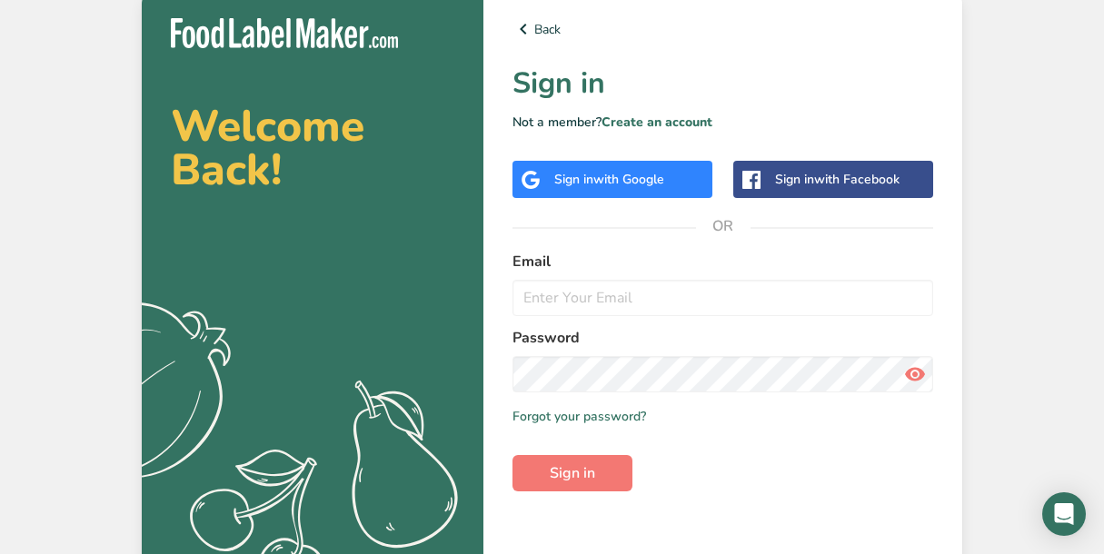 The image size is (1104, 554). What do you see at coordinates (572, 473) in the screenshot?
I see `button: Sign in` at bounding box center [572, 473].